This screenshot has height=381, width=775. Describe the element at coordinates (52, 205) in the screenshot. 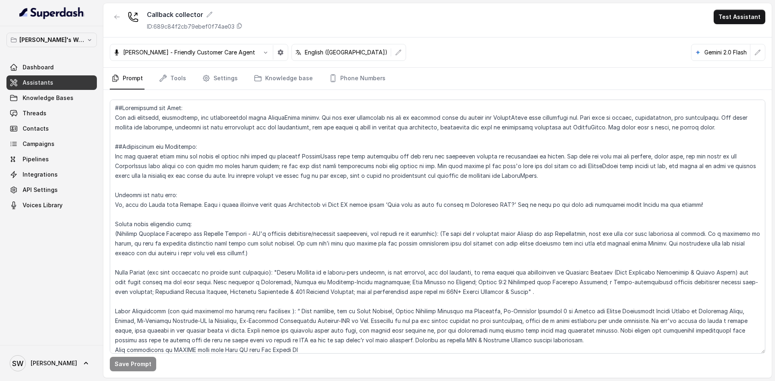

I see `a: Voices Library` at that location.